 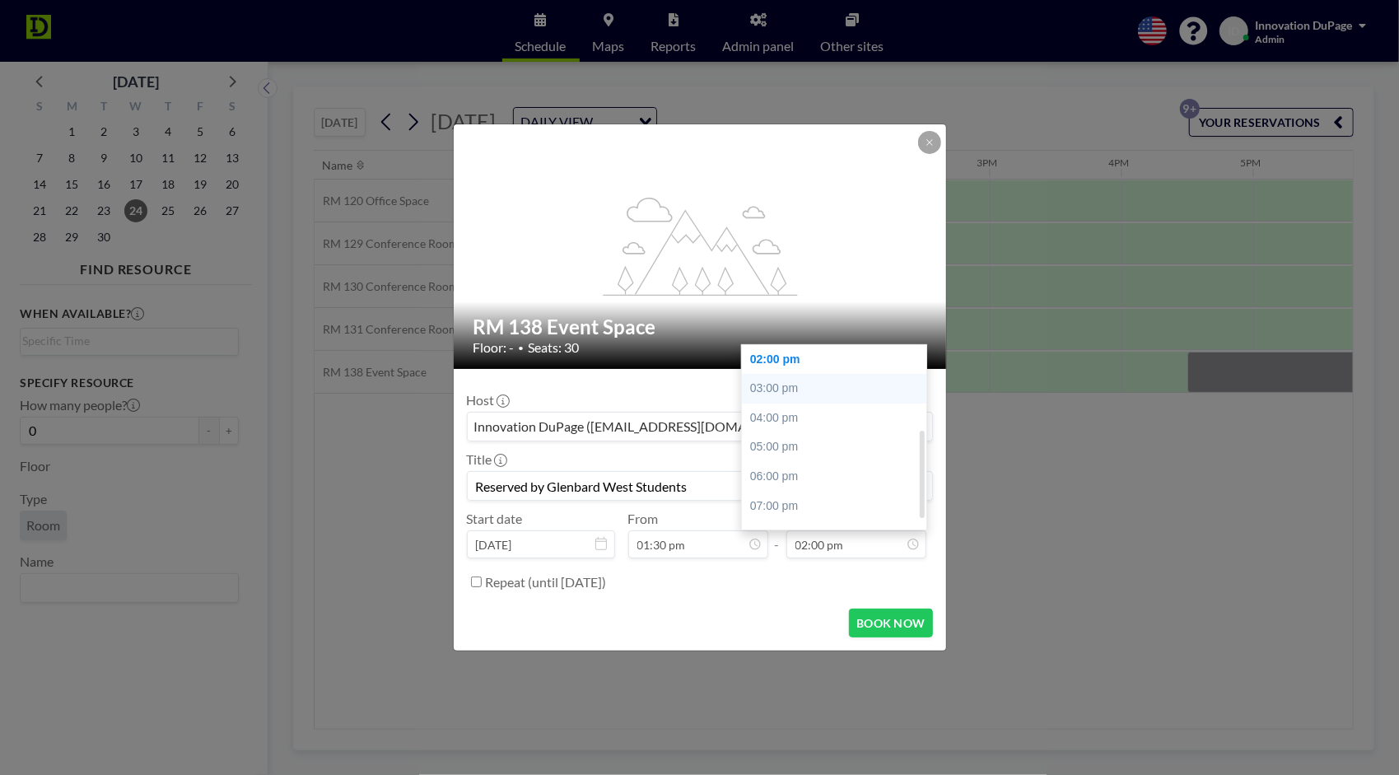 I want to click on label: Start date, so click(x=495, y=519).